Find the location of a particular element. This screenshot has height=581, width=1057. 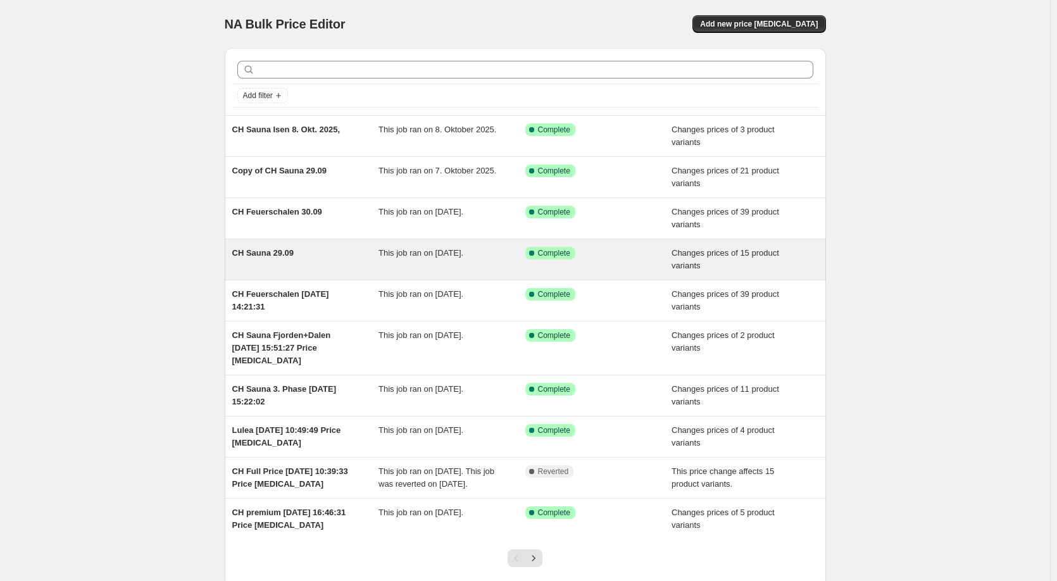

span: This job ran on 7. Oktober 2025. is located at coordinates (437, 170).